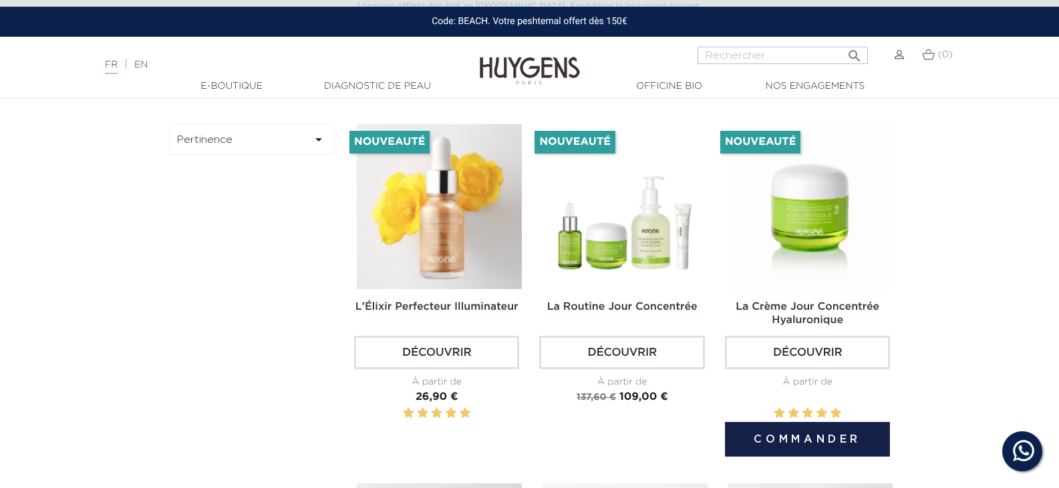 The image size is (1059, 488). I want to click on a: L'Élixir Perfecteur Illuminateur, so click(437, 307).